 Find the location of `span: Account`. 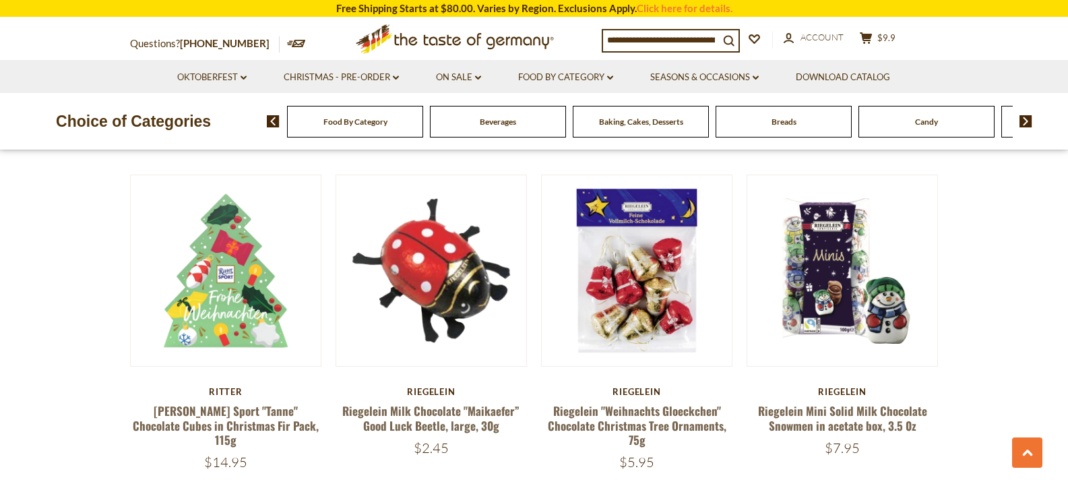

span: Account is located at coordinates (822, 37).